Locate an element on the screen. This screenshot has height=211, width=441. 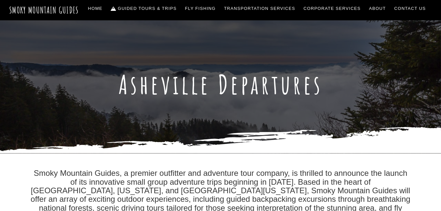
a: Corporate Services is located at coordinates (332, 9).